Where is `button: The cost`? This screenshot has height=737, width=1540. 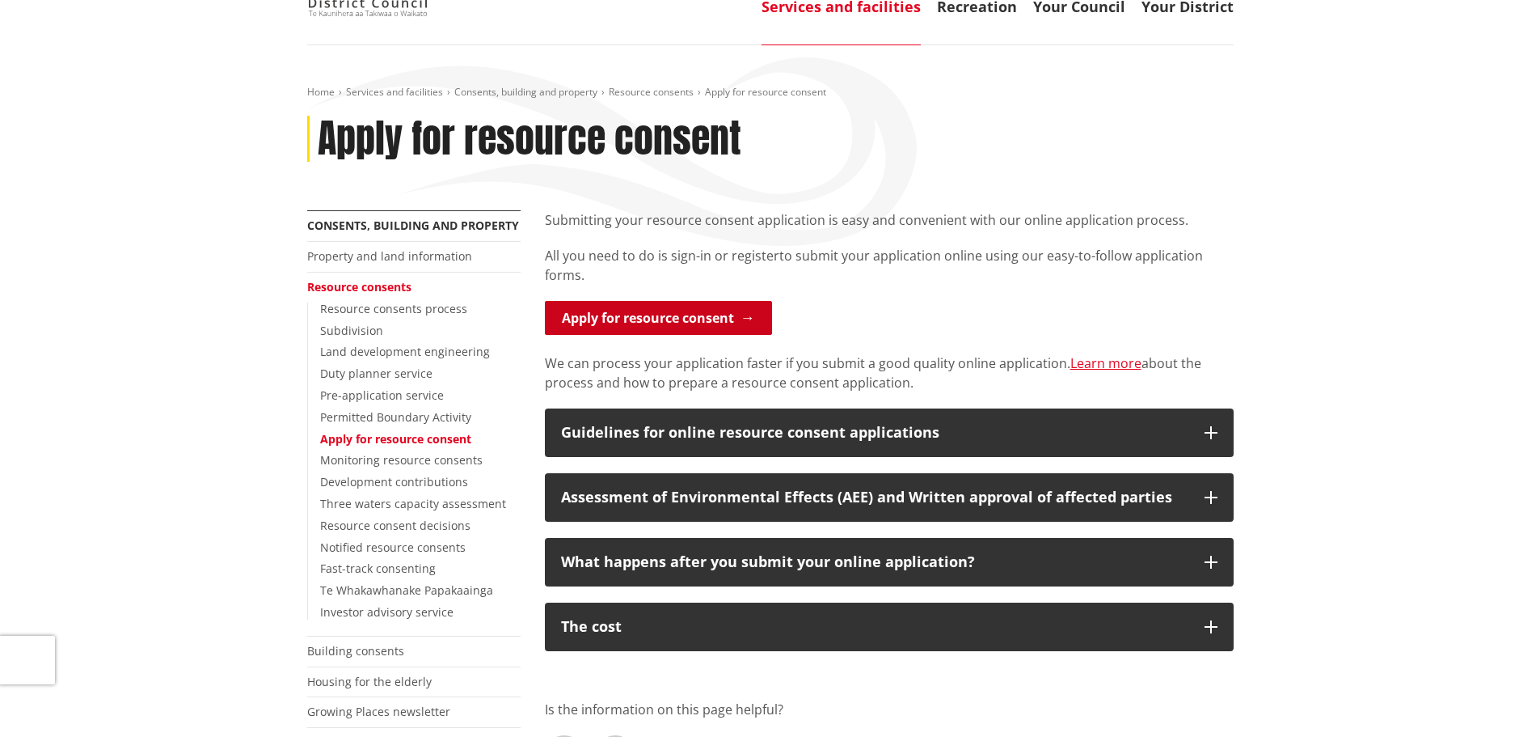
button: The cost is located at coordinates (889, 627).